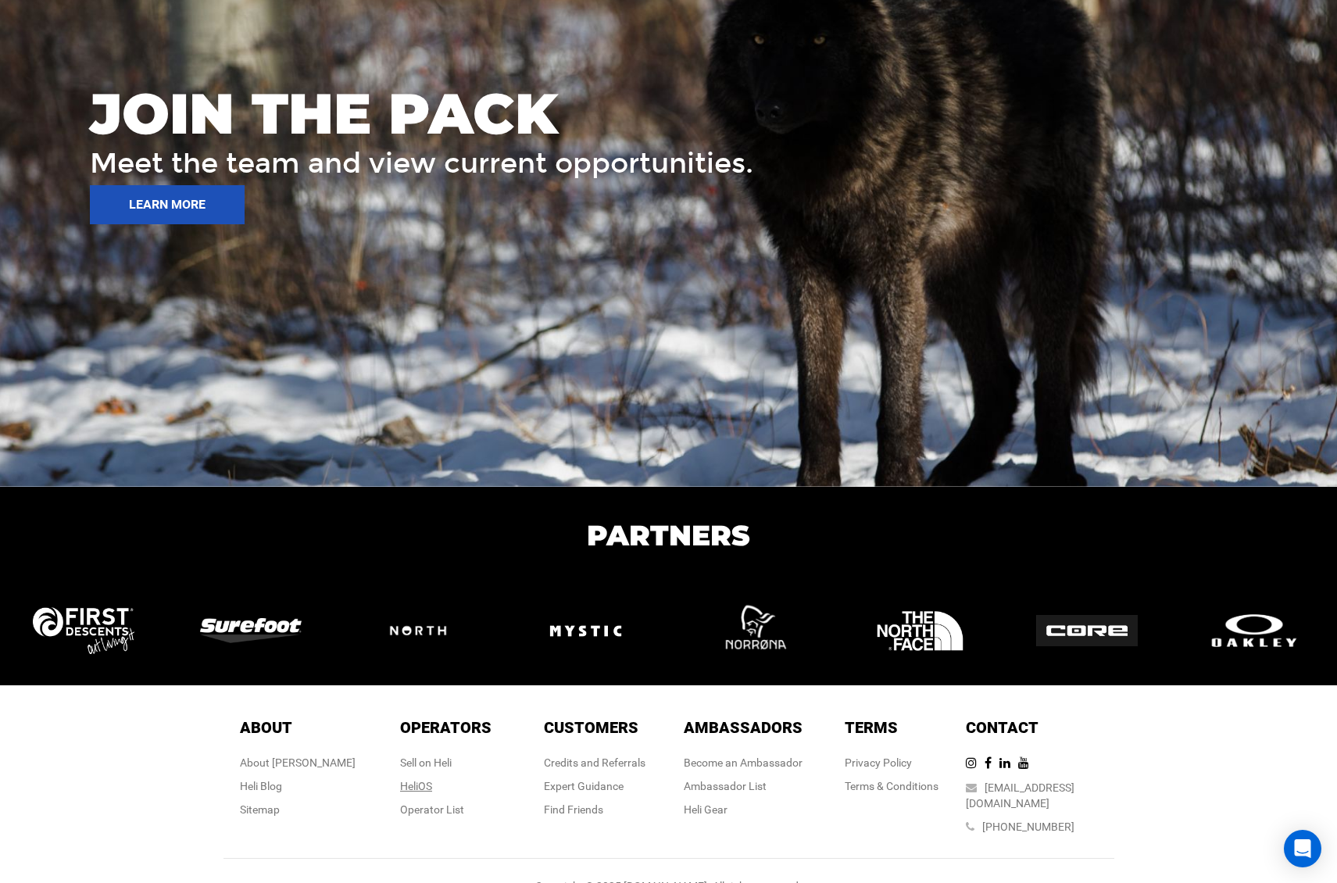 The image size is (1337, 883). Describe the element at coordinates (584, 786) in the screenshot. I see `a: Expert Guidance` at that location.